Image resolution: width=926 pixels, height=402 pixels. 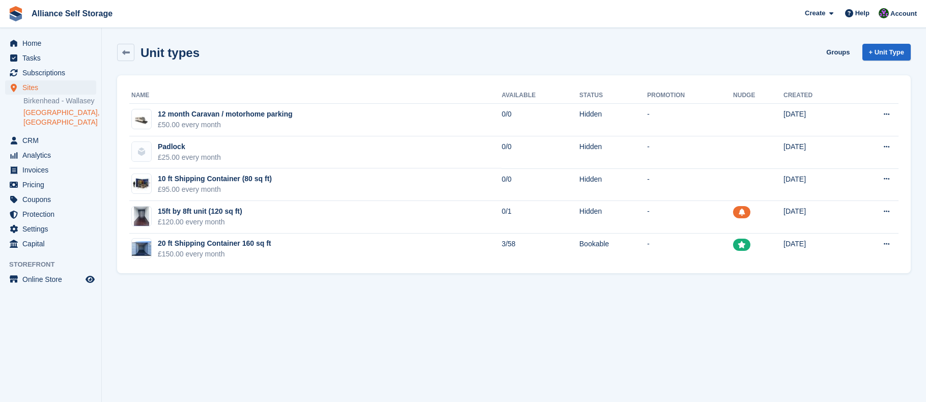 What do you see at coordinates (53, 58) in the screenshot?
I see `span: Tasks` at bounding box center [53, 58].